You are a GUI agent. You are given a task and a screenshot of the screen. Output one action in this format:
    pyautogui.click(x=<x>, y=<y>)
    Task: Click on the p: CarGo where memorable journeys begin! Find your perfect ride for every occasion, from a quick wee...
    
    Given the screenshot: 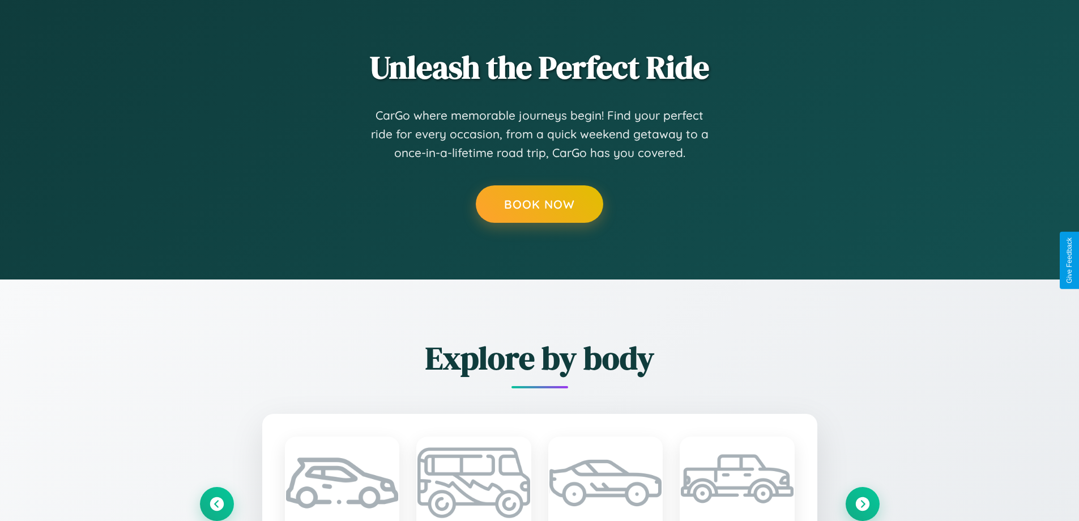 What is the action you would take?
    pyautogui.click(x=540, y=134)
    